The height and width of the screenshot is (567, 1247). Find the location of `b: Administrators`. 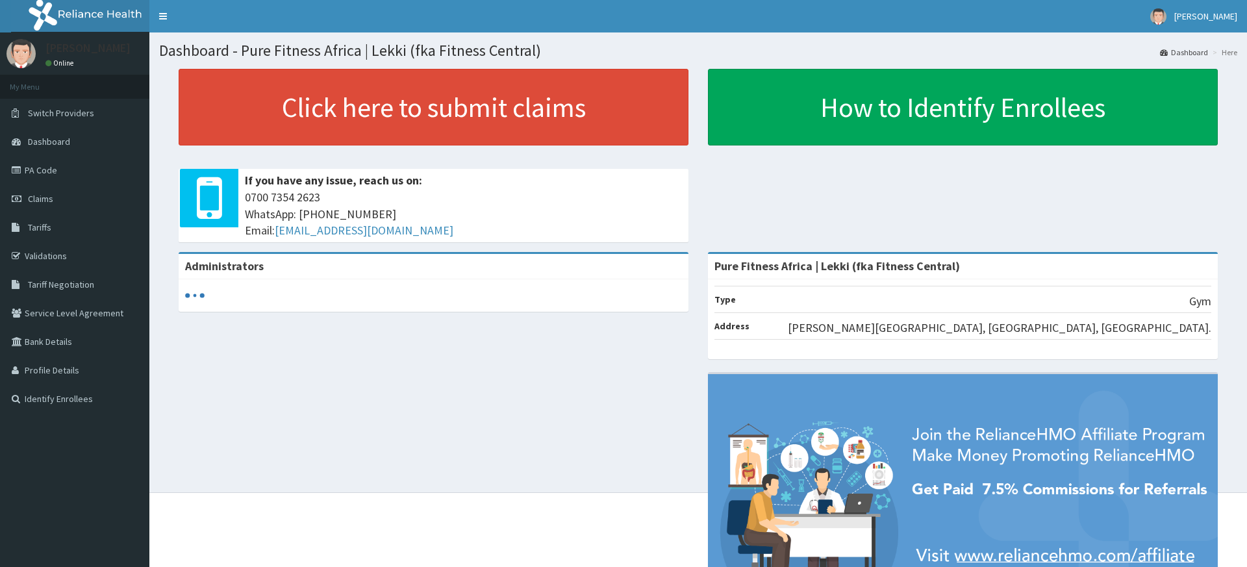

b: Administrators is located at coordinates (224, 266).